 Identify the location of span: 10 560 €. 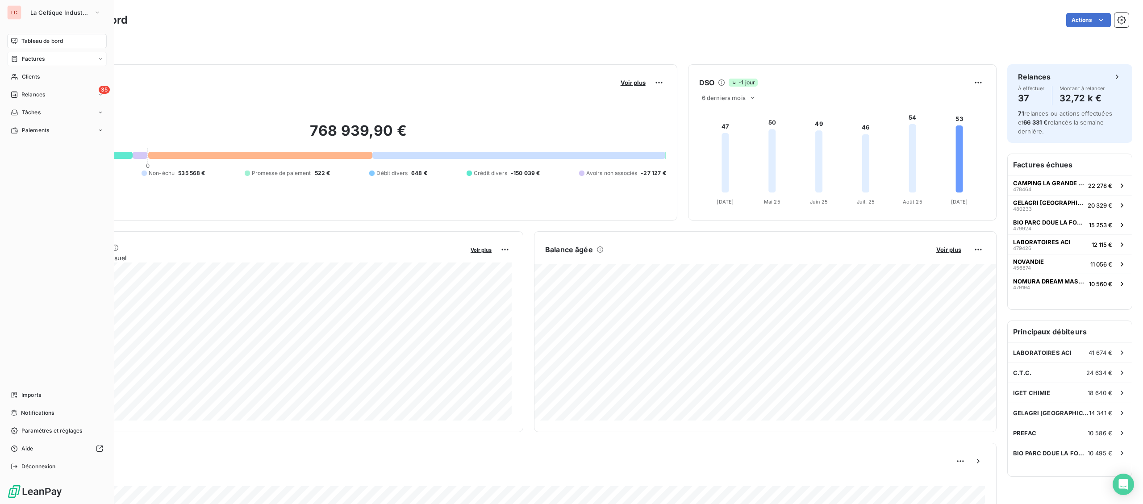
(1101, 284).